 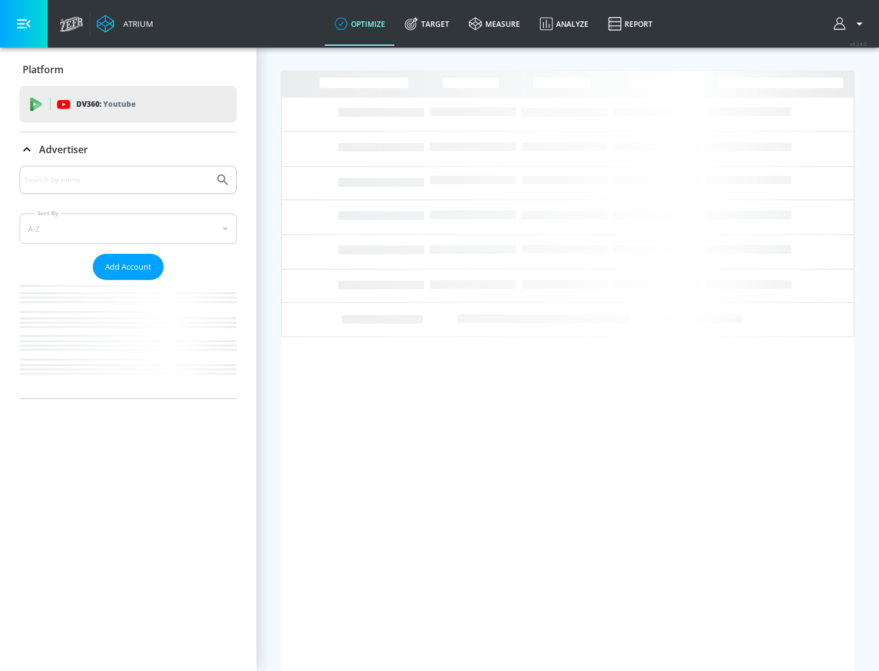 I want to click on a: Analyze, so click(x=564, y=24).